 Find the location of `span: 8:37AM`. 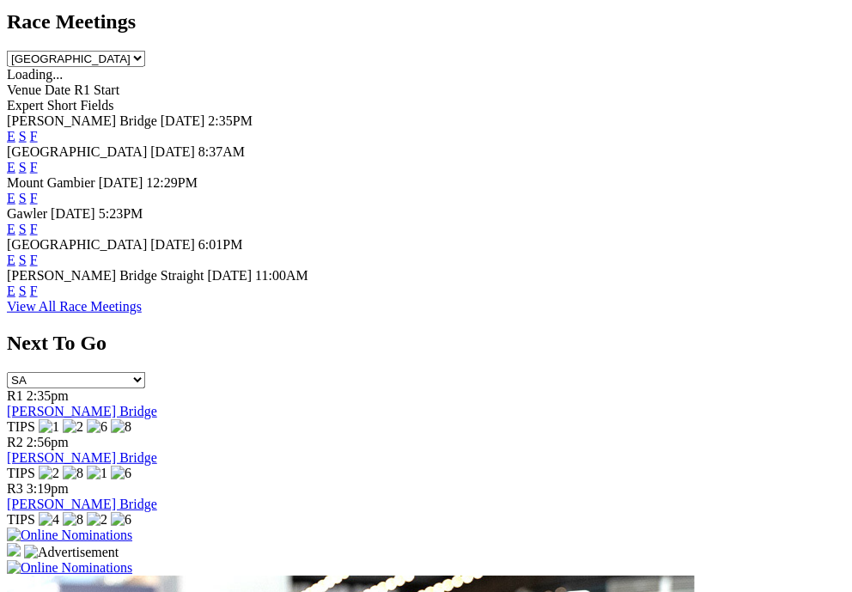

span: 8:37AM is located at coordinates (222, 151).